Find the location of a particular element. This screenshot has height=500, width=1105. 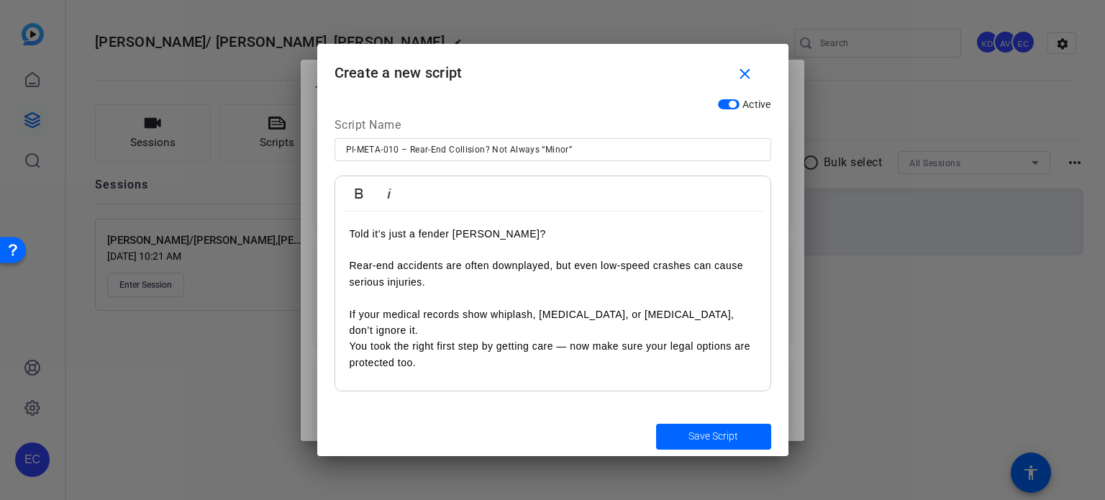

span: Active is located at coordinates (757, 104).